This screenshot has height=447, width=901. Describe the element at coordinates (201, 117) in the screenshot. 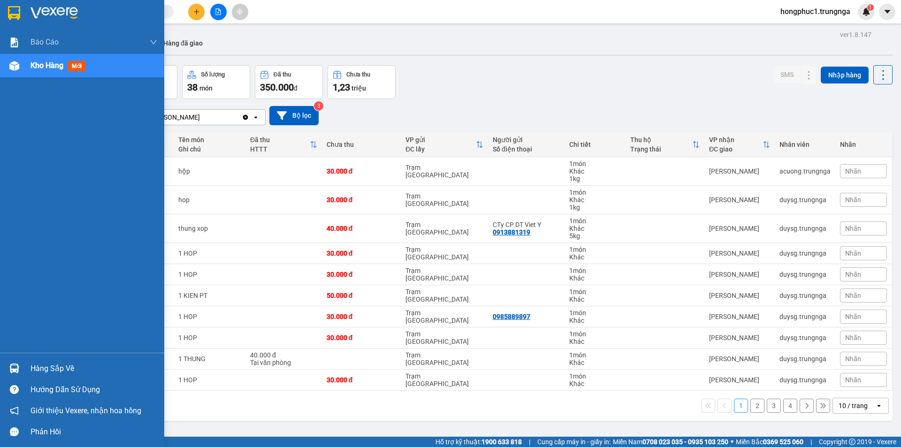

I see `input: Selected Phan Thiết.` at that location.